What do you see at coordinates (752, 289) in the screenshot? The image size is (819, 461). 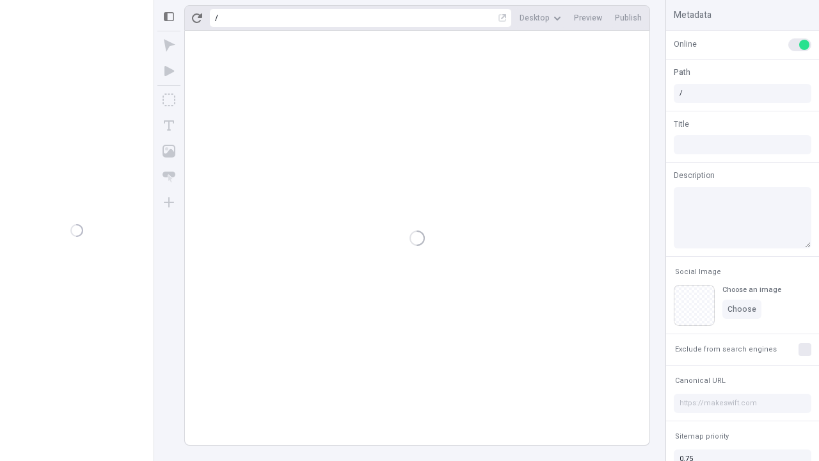 I see `div: Choose an image` at bounding box center [752, 289].